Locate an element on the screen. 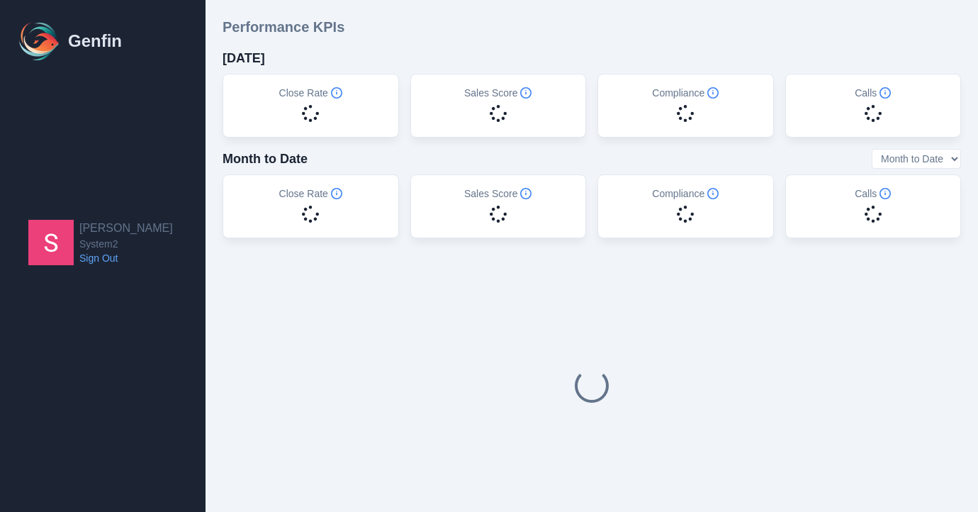  a: Sign Out is located at coordinates (126, 258).